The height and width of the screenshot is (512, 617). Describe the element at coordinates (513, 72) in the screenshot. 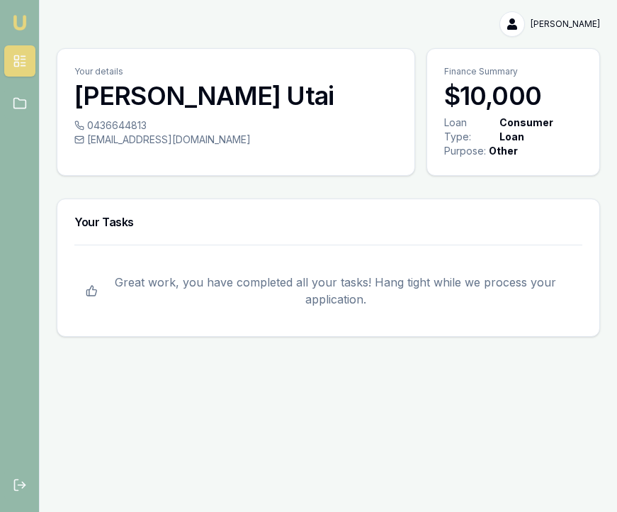

I see `p: Finance Summary` at that location.